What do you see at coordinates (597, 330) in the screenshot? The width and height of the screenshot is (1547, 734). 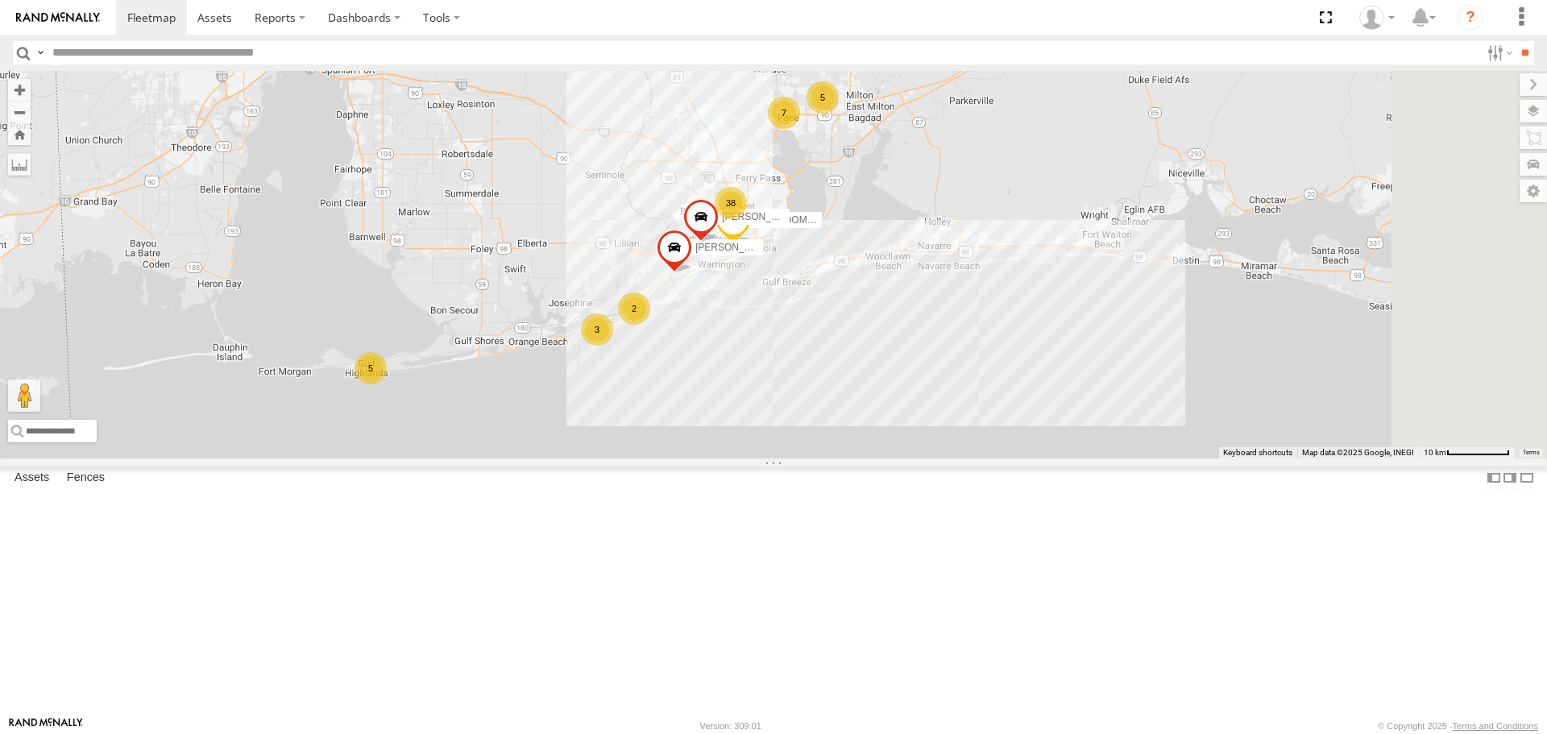 I see `div: 3` at bounding box center [597, 330].